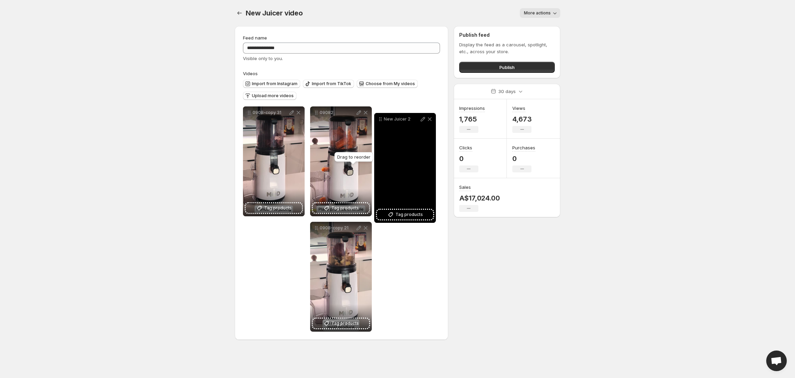 This screenshot has height=378, width=795. I want to click on span: New Juicer video, so click(274, 13).